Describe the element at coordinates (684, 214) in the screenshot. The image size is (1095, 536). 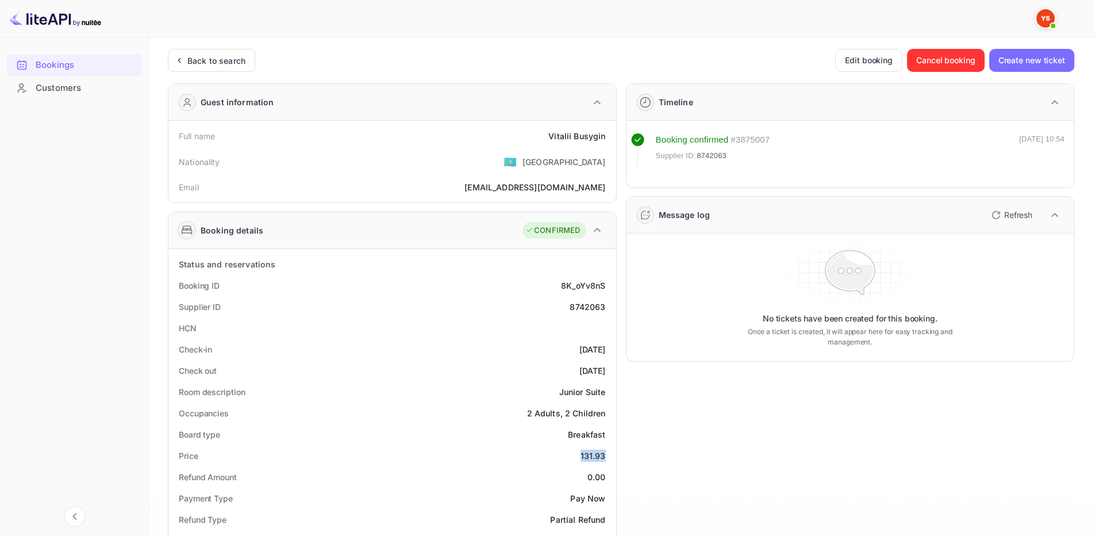
I see `div: Message log` at that location.